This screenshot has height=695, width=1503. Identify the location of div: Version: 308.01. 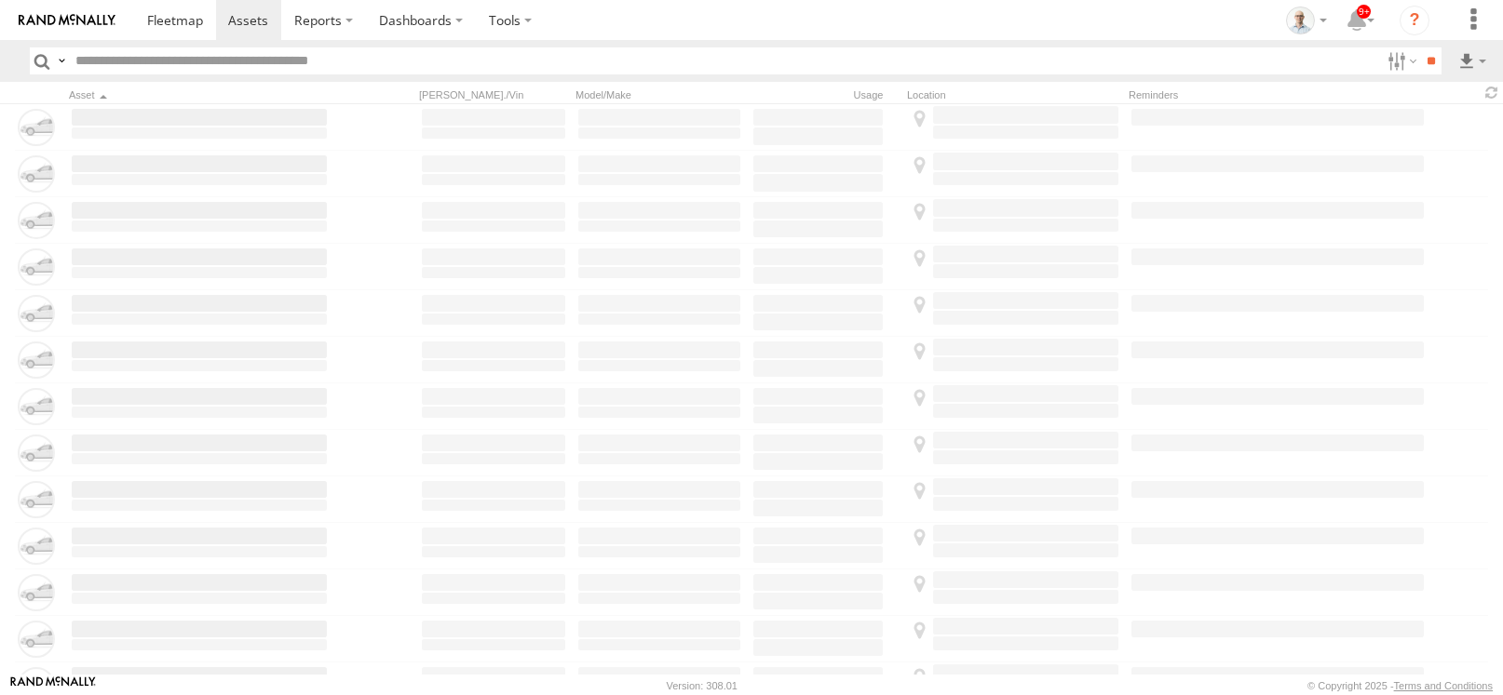
(702, 686).